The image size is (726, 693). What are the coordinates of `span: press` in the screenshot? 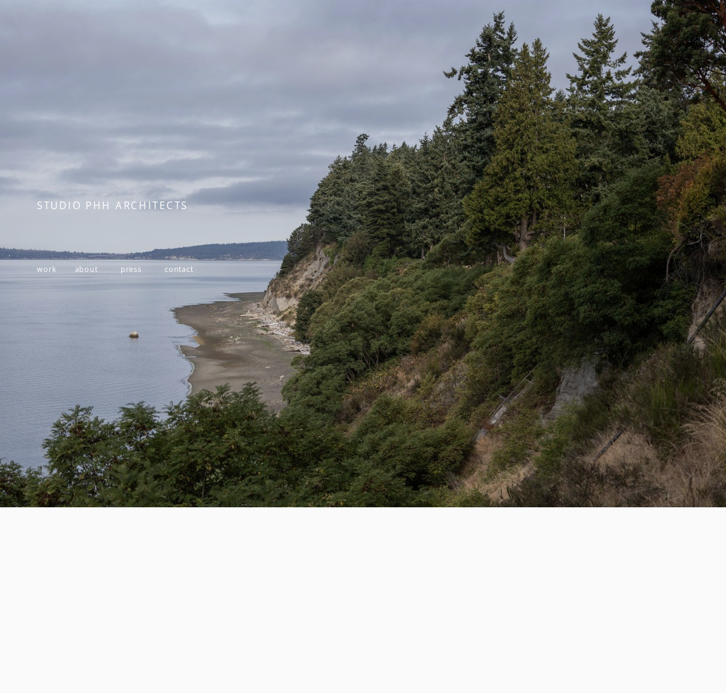 It's located at (131, 269).